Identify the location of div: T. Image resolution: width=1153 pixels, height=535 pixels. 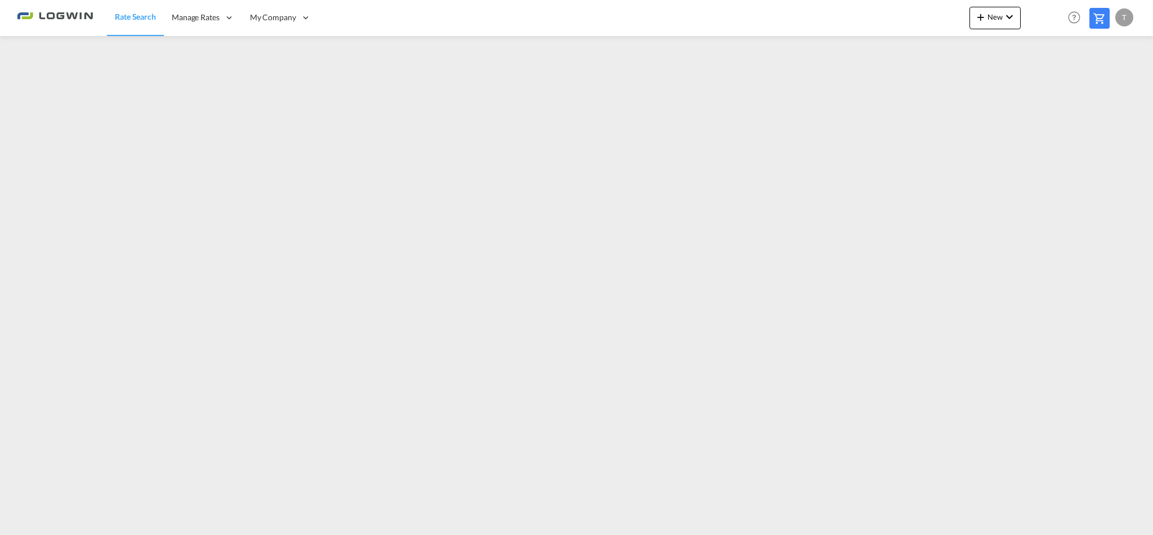
(1124, 17).